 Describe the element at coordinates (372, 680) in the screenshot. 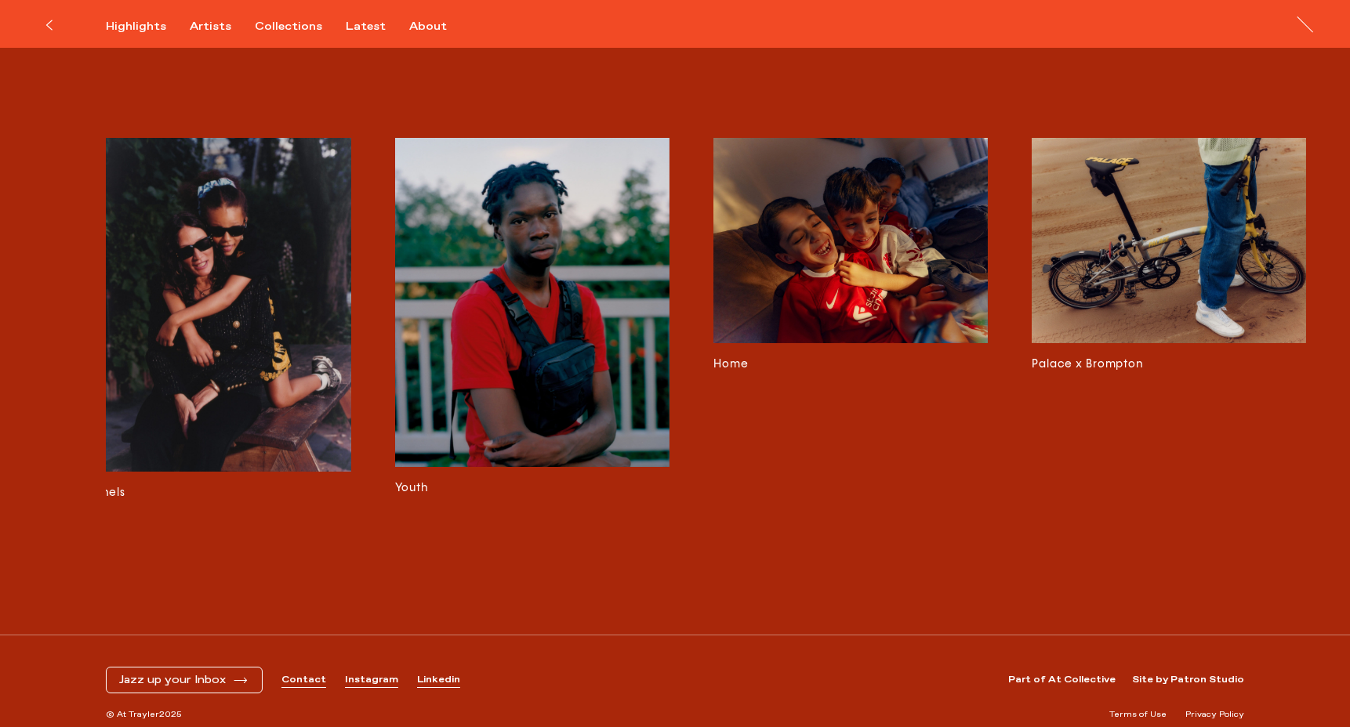

I see `a: Instagram` at that location.